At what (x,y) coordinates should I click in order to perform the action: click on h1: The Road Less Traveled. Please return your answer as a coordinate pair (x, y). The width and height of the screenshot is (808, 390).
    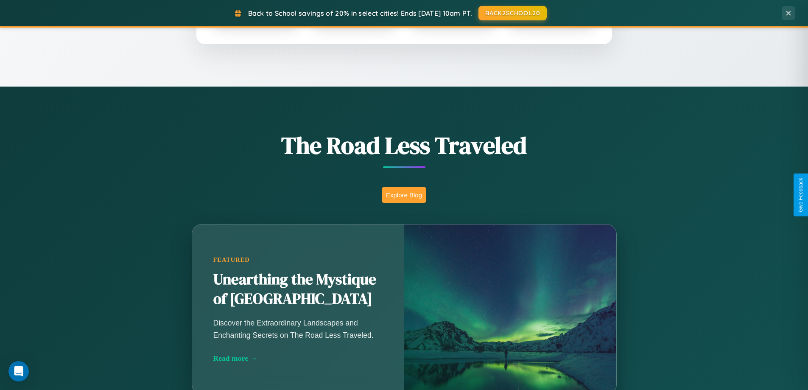
    Looking at the image, I should click on (404, 145).